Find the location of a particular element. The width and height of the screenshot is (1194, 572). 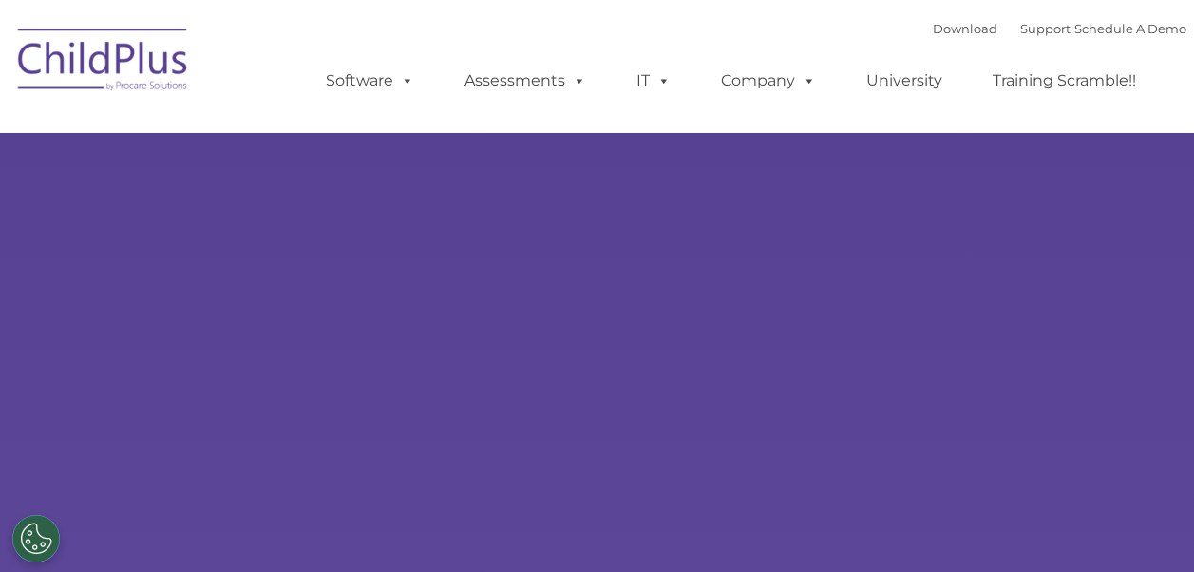

a: Company is located at coordinates (769, 81).